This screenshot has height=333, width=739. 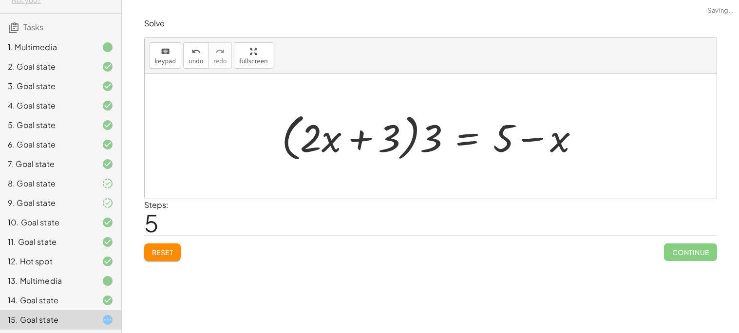 What do you see at coordinates (47, 164) in the screenshot?
I see `div: 7. Goal state` at bounding box center [47, 164].